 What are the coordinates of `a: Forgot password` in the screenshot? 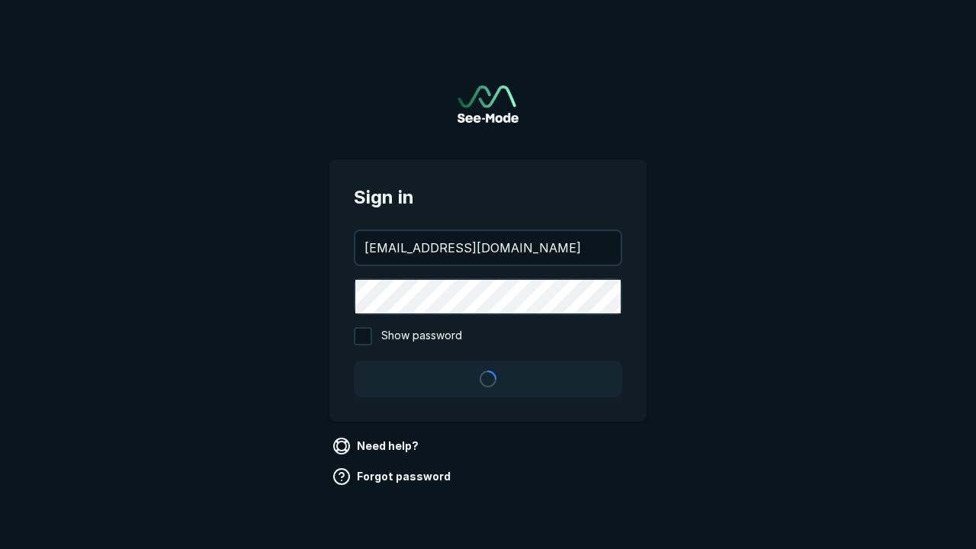 It's located at (393, 476).